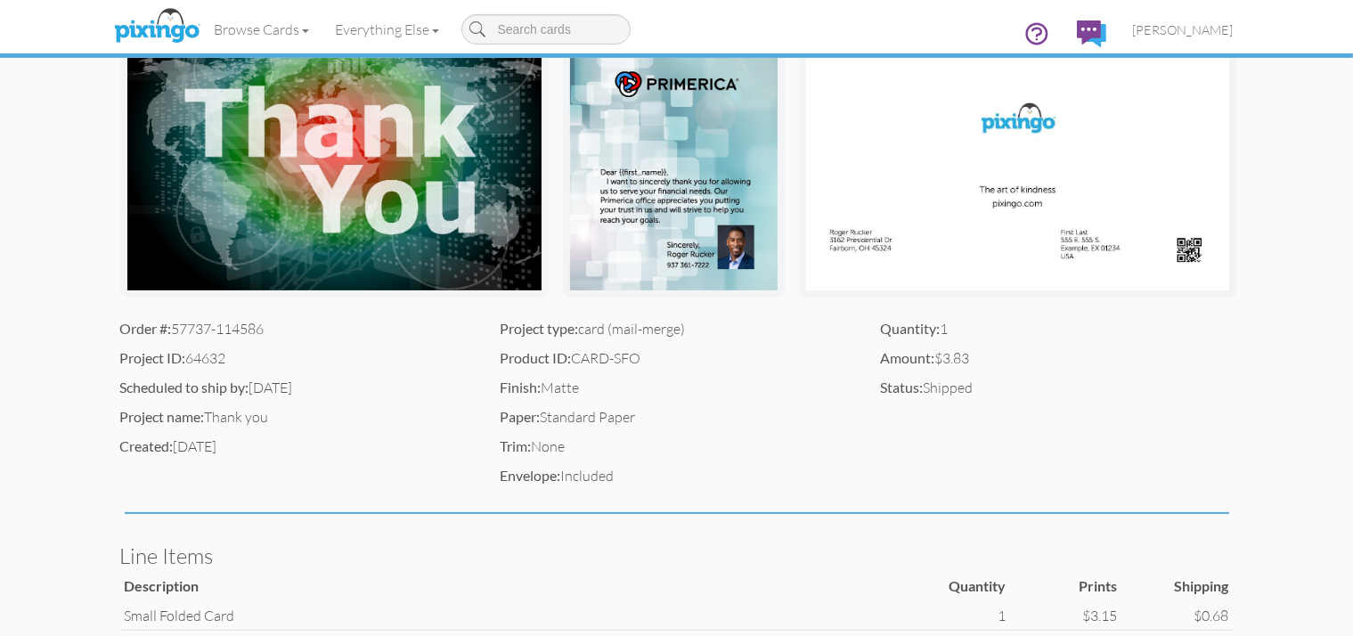 Image resolution: width=1353 pixels, height=636 pixels. What do you see at coordinates (677, 556) in the screenshot?
I see `div: Line Items` at bounding box center [677, 556].